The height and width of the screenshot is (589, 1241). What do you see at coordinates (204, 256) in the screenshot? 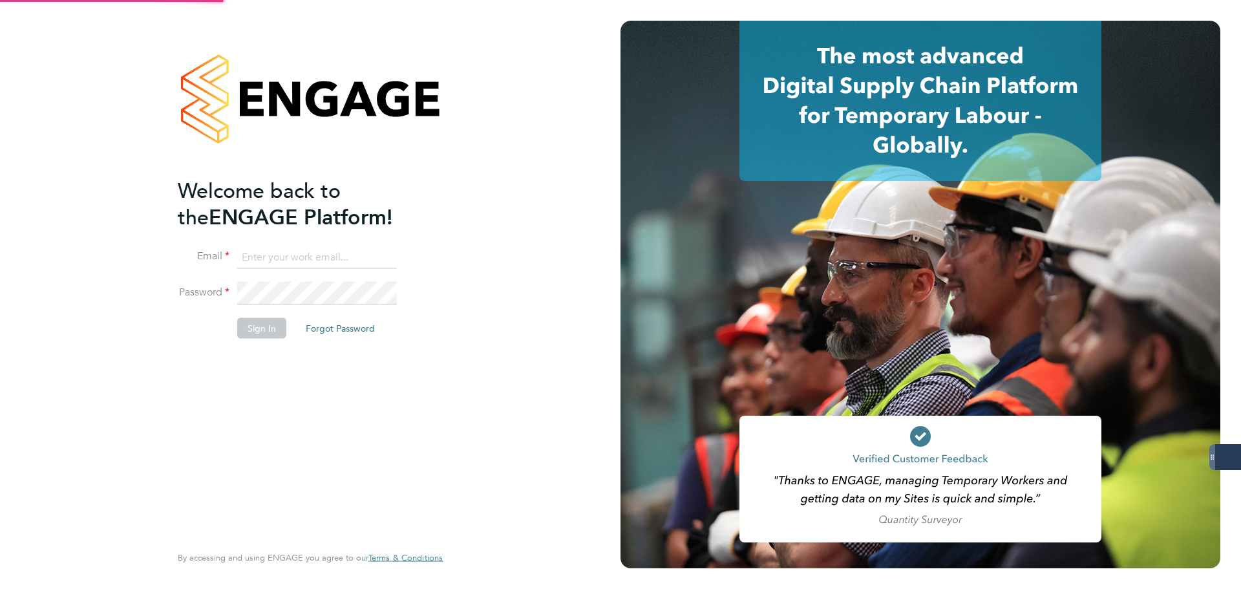
I see `label: Email` at bounding box center [204, 256].